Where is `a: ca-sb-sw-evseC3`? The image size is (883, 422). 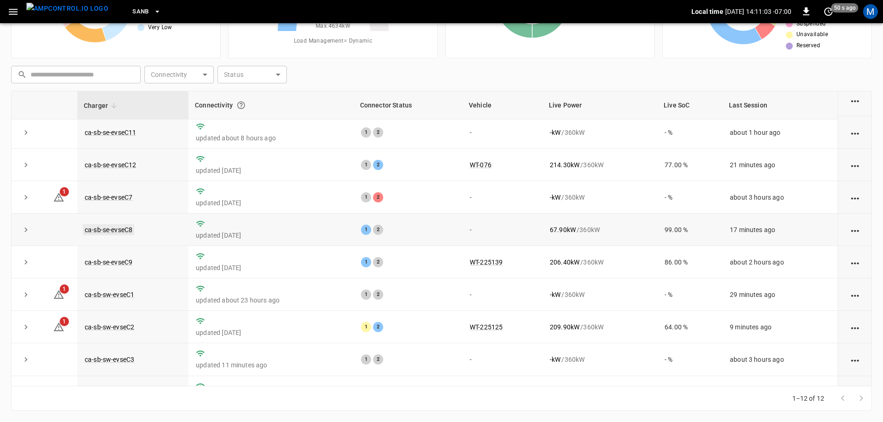
a: ca-sb-sw-evseC3 is located at coordinates (109, 359).